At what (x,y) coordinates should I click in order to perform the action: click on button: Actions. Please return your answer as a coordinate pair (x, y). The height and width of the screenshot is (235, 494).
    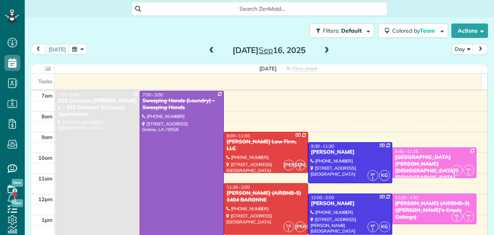
    Looking at the image, I should click on (469, 31).